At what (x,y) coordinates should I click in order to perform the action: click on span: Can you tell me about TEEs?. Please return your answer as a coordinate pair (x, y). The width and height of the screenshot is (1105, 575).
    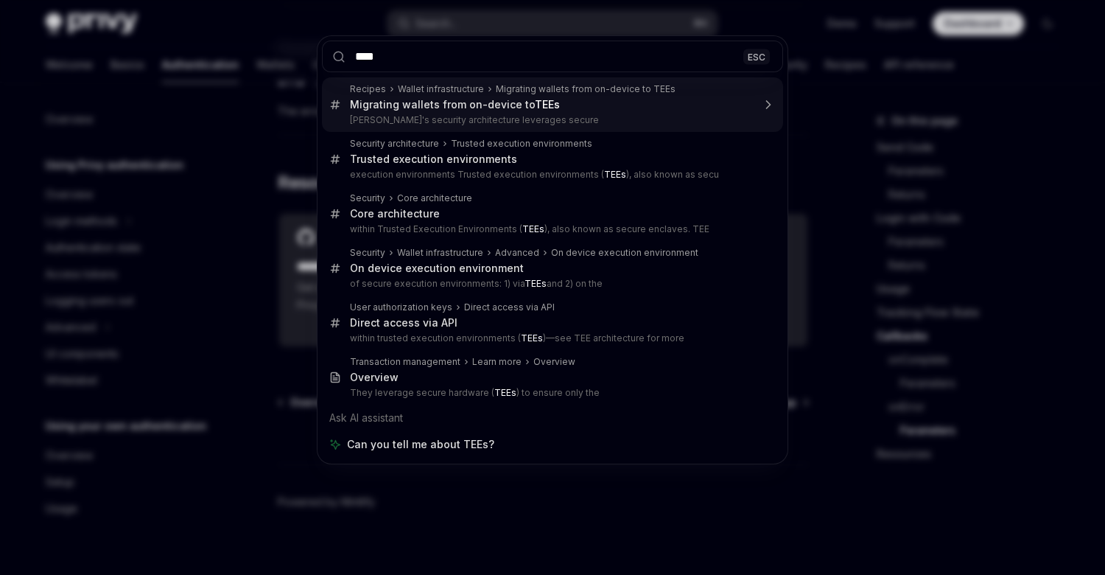
    Looking at the image, I should click on (421, 444).